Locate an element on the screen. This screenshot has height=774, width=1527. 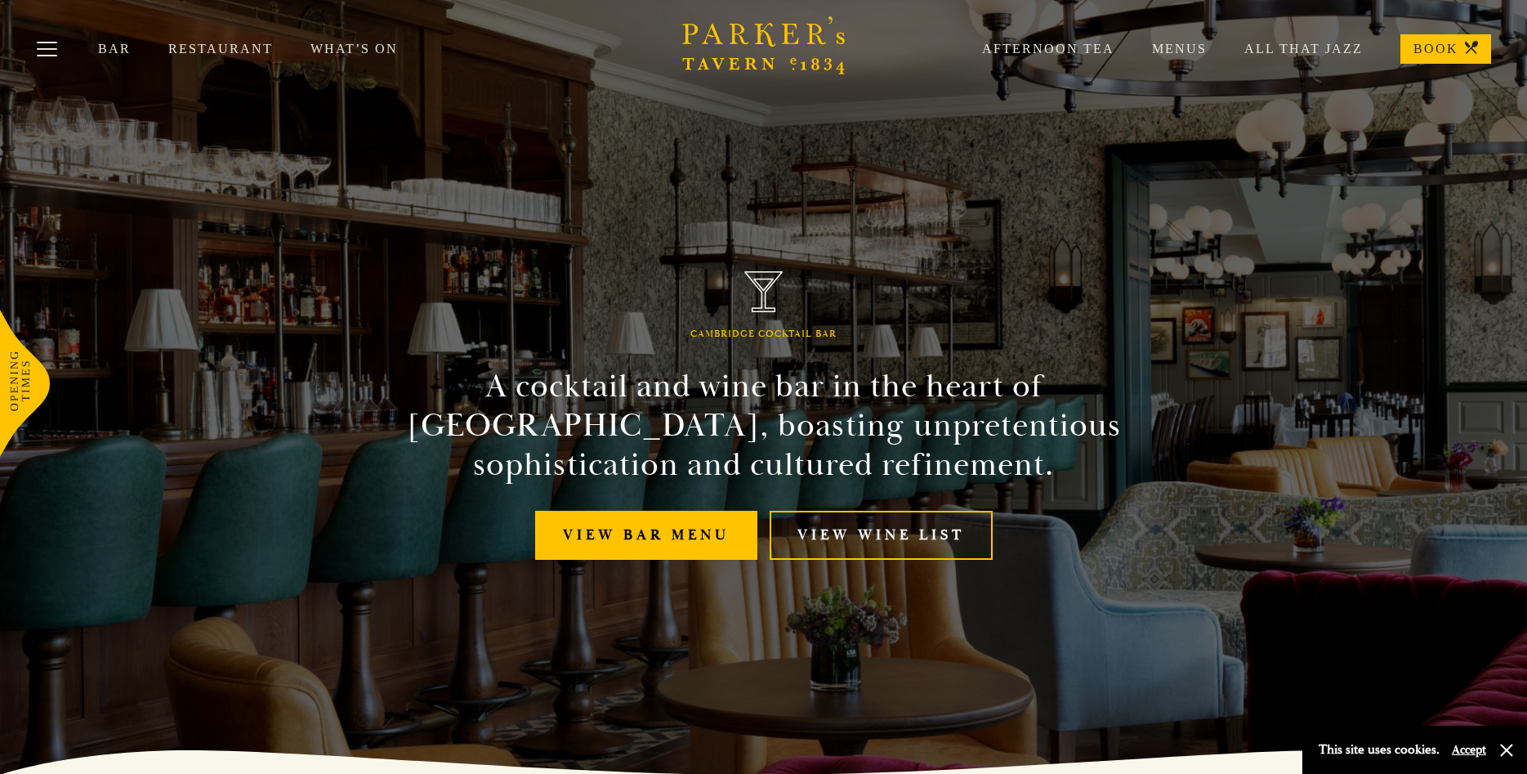
a: View bar menu is located at coordinates (646, 535).